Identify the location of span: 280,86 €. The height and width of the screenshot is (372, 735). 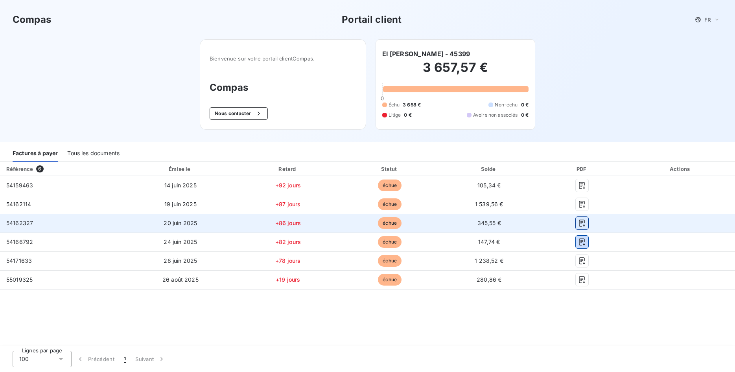
(489, 280).